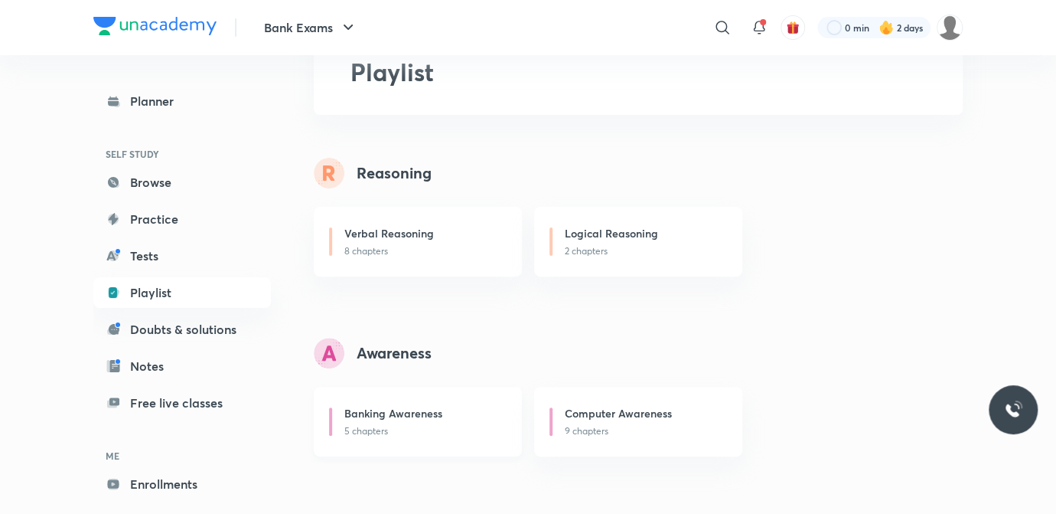 This screenshot has width=1056, height=514. What do you see at coordinates (950, 28) in the screenshot?
I see `img: Divya gahan` at bounding box center [950, 28].